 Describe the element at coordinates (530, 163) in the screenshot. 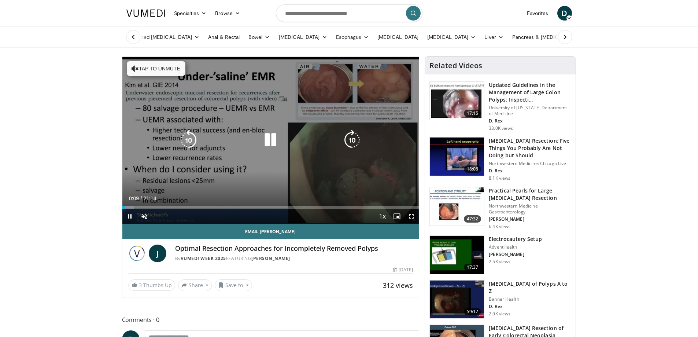

I see `p: Northwestern Medicine: Chicago Live` at that location.